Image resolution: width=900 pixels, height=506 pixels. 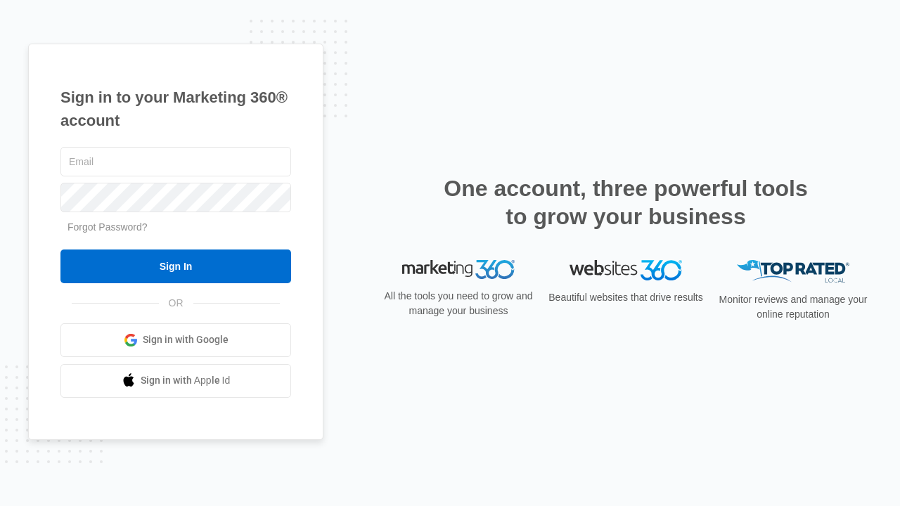 What do you see at coordinates (176, 303) in the screenshot?
I see `span: OR` at bounding box center [176, 303].